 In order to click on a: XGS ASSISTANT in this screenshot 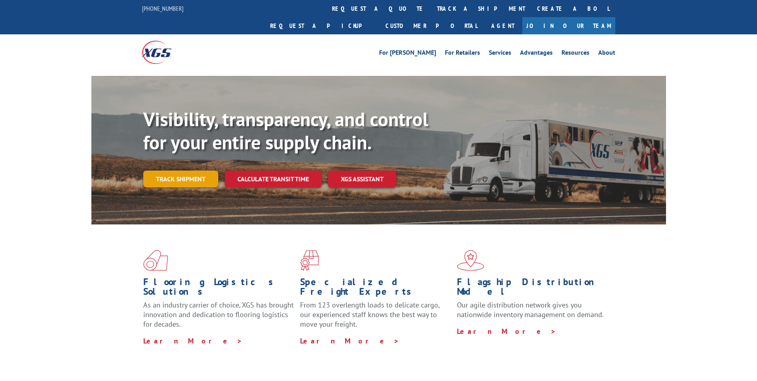, I will do `click(362, 179)`.